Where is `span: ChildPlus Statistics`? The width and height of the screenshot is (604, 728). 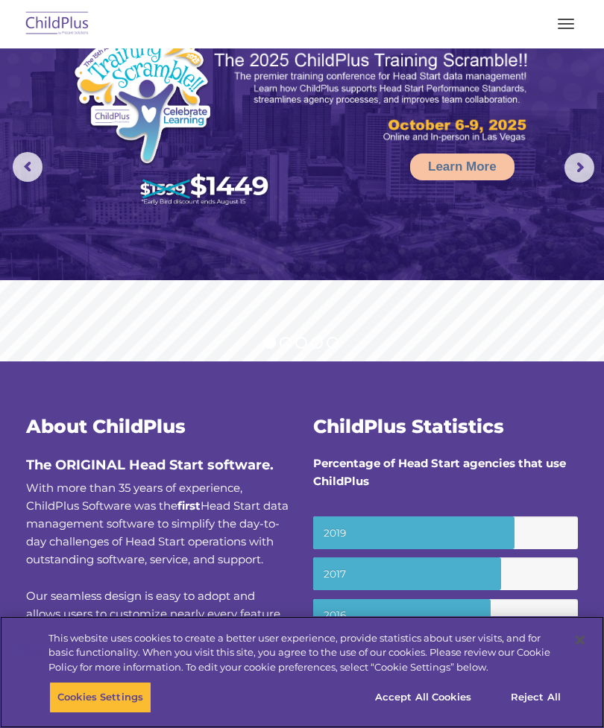
span: ChildPlus Statistics is located at coordinates (408, 426).